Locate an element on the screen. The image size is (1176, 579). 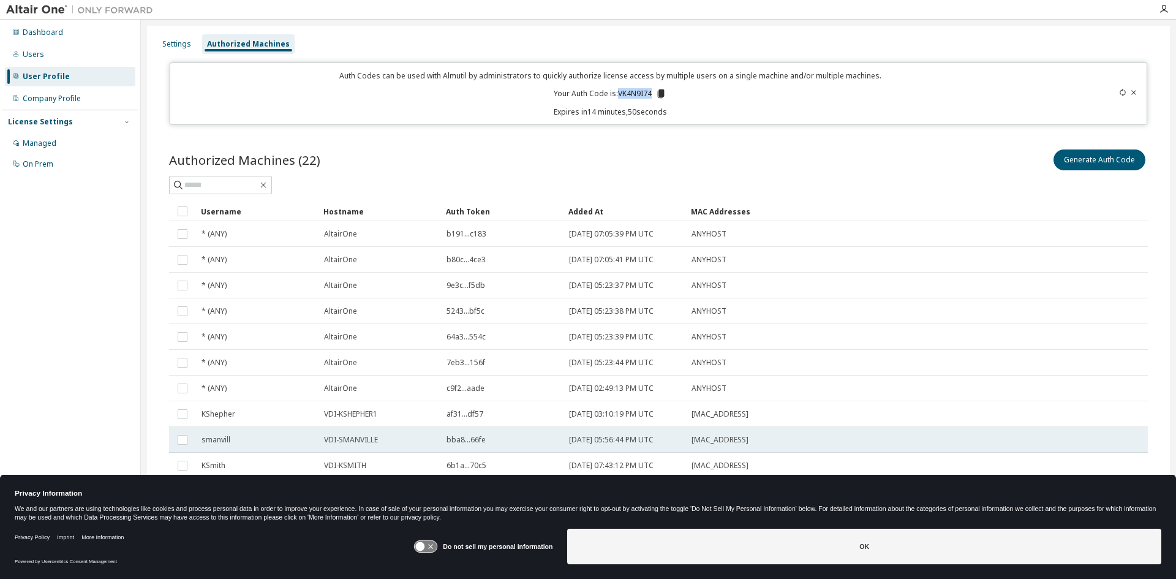
div: License Settings is located at coordinates (40, 122).